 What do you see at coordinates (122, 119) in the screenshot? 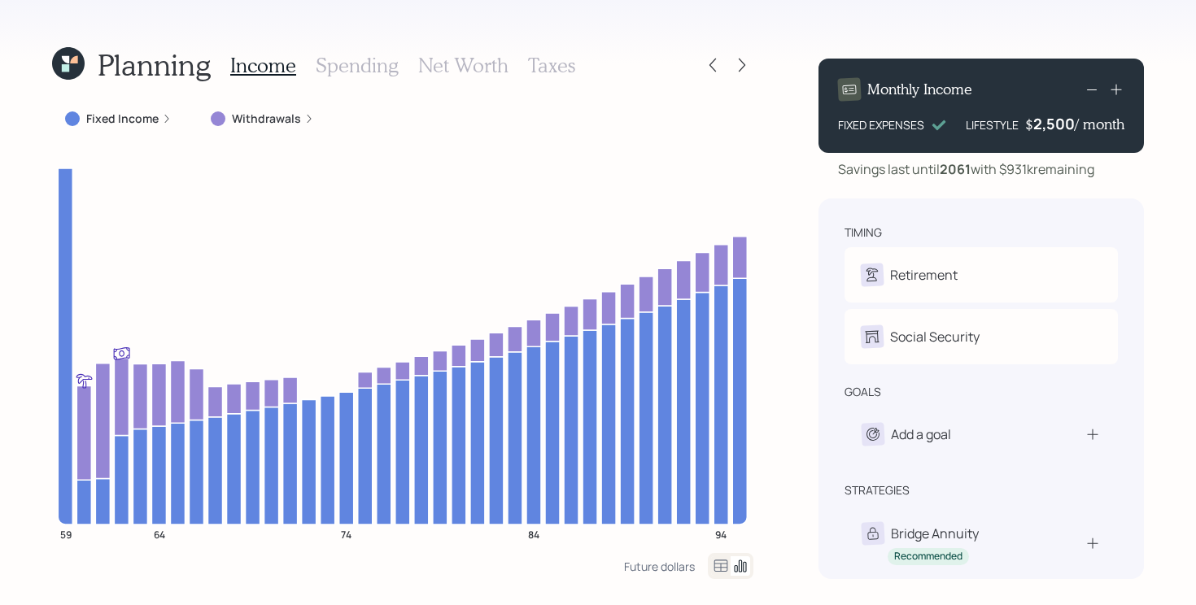
I see `label: Fixed Income` at bounding box center [122, 119].